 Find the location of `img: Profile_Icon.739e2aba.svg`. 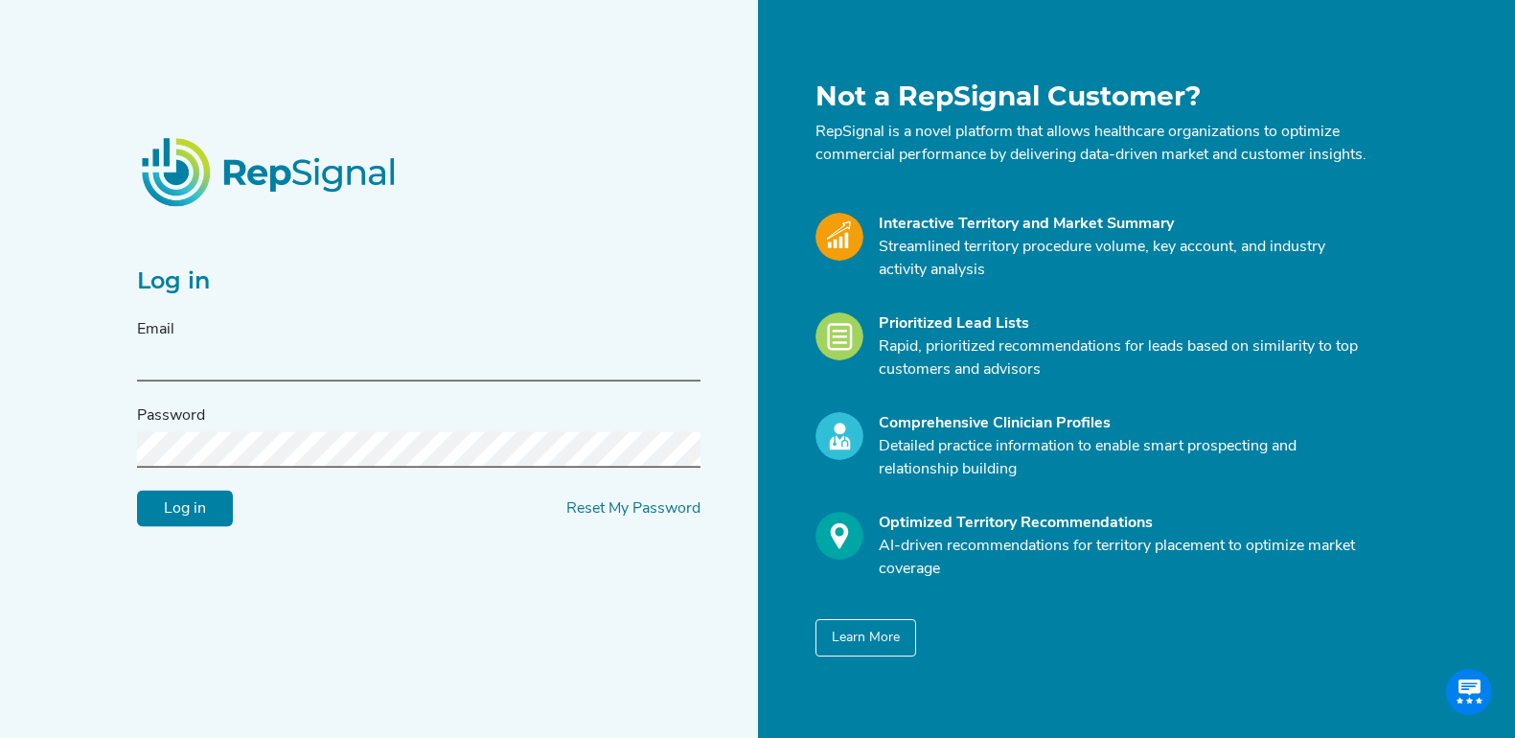

img: Profile_Icon.739e2aba.svg is located at coordinates (839, 436).